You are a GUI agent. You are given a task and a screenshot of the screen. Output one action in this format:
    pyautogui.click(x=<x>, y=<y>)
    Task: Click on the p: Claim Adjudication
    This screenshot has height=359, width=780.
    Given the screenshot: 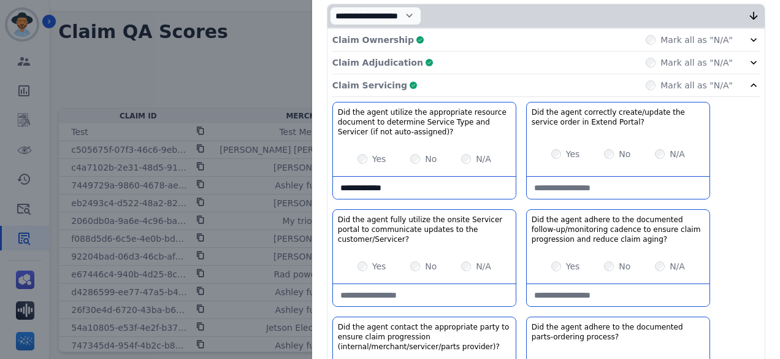 What is the action you would take?
    pyautogui.click(x=378, y=63)
    